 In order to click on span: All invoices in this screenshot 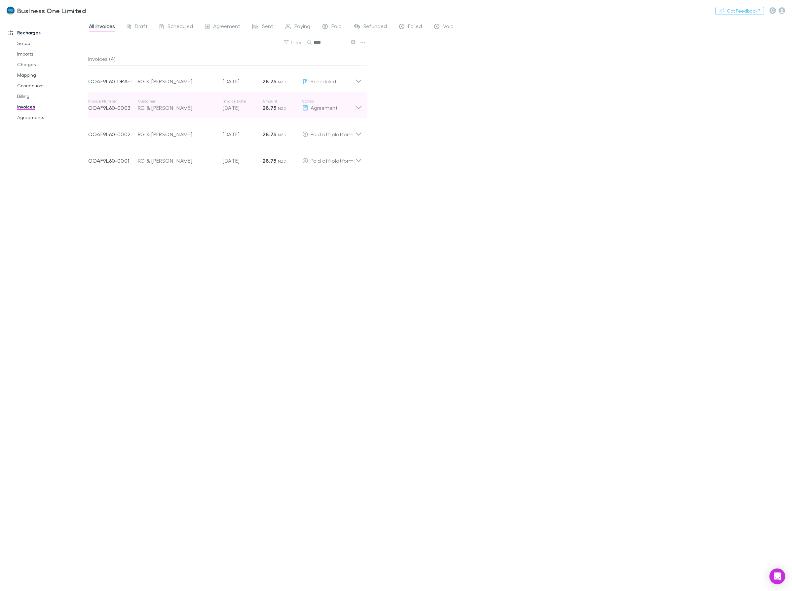, I will do `click(102, 27)`.